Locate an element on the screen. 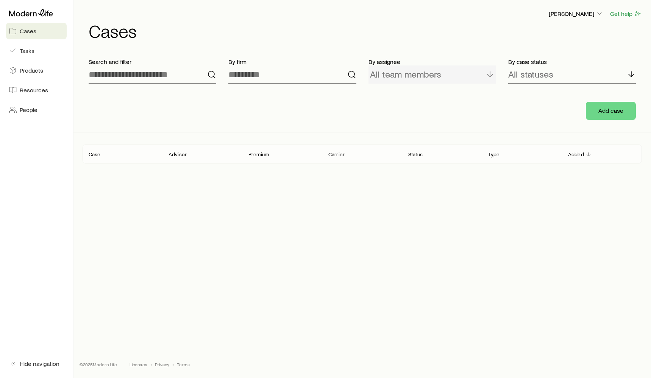  p: All statuses is located at coordinates (531, 74).